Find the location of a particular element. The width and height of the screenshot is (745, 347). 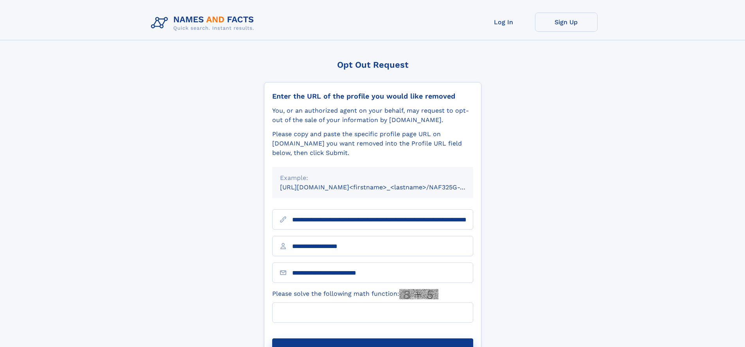

div: Opt Out Request is located at coordinates (373, 65).